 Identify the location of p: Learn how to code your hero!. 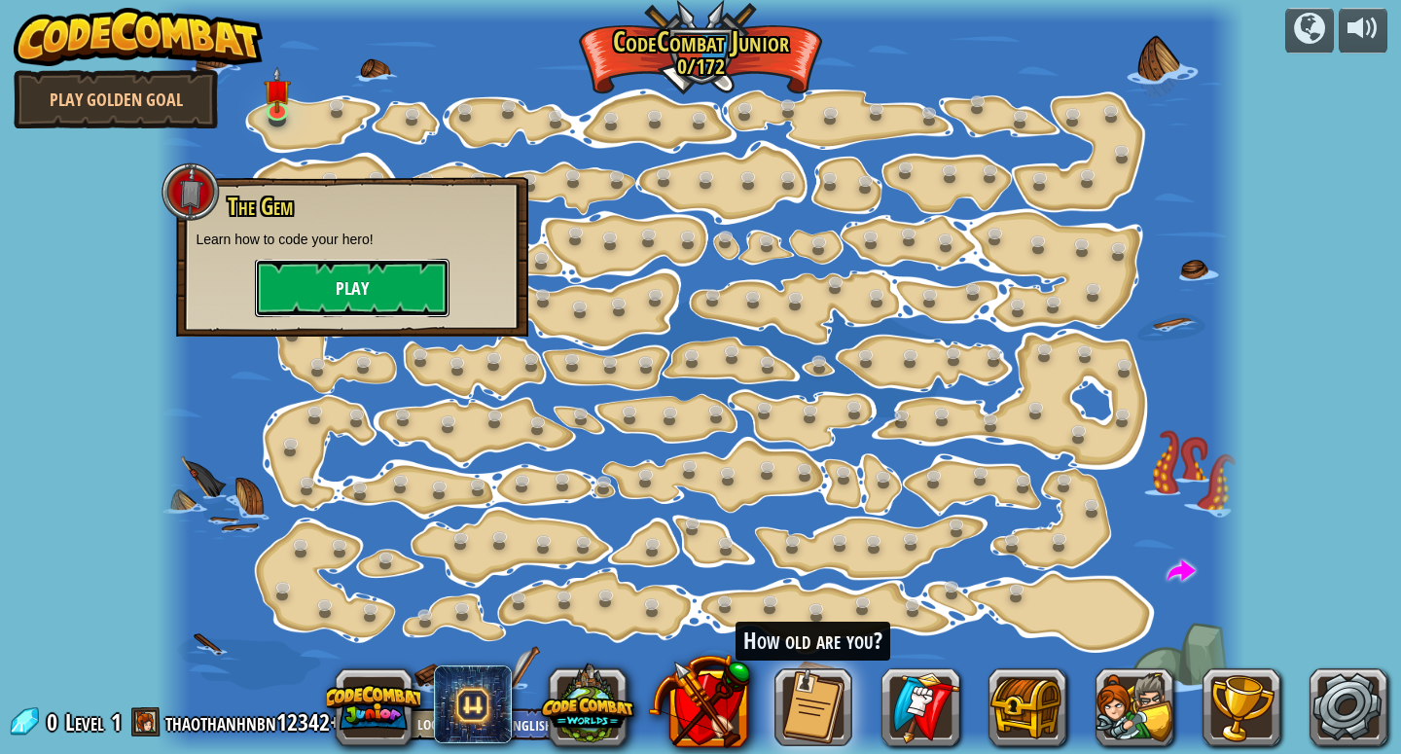
(352, 239).